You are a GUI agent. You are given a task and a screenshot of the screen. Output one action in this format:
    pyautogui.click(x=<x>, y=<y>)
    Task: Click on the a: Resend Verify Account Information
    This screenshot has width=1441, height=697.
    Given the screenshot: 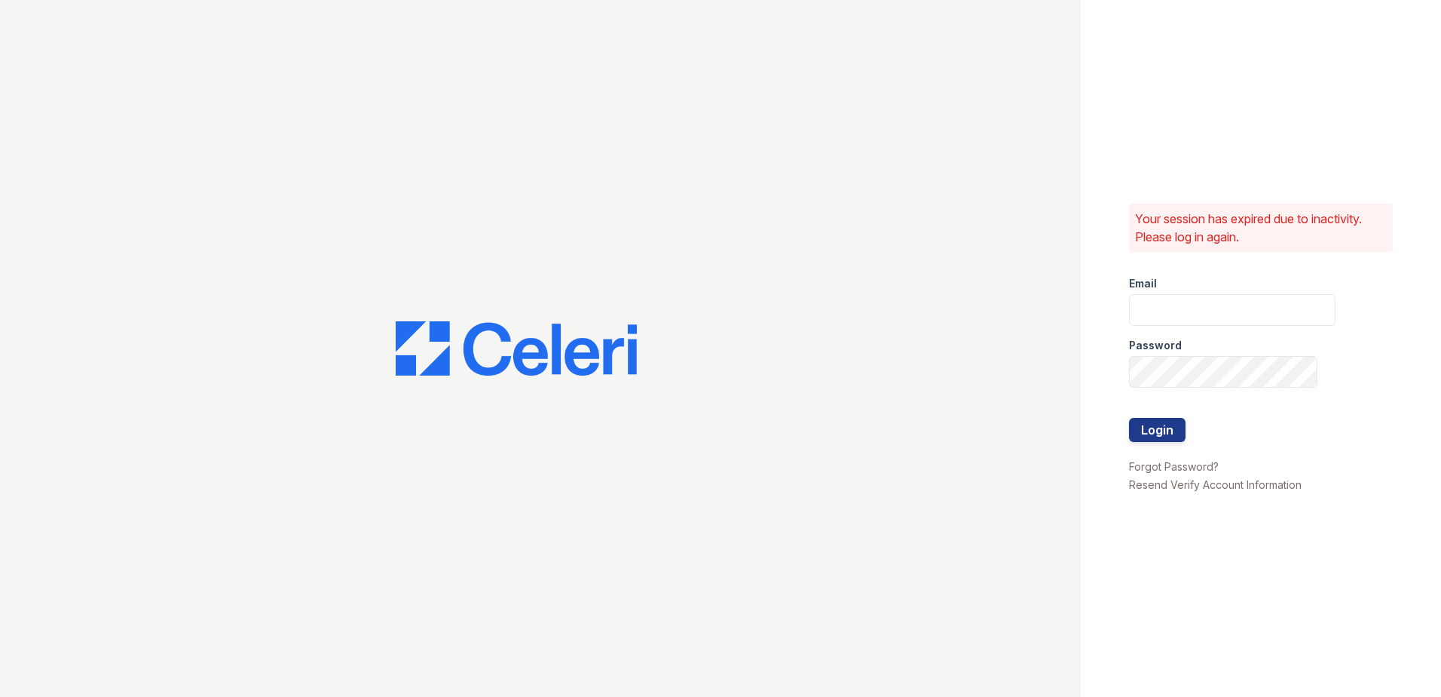 What is the action you would take?
    pyautogui.click(x=1215, y=484)
    